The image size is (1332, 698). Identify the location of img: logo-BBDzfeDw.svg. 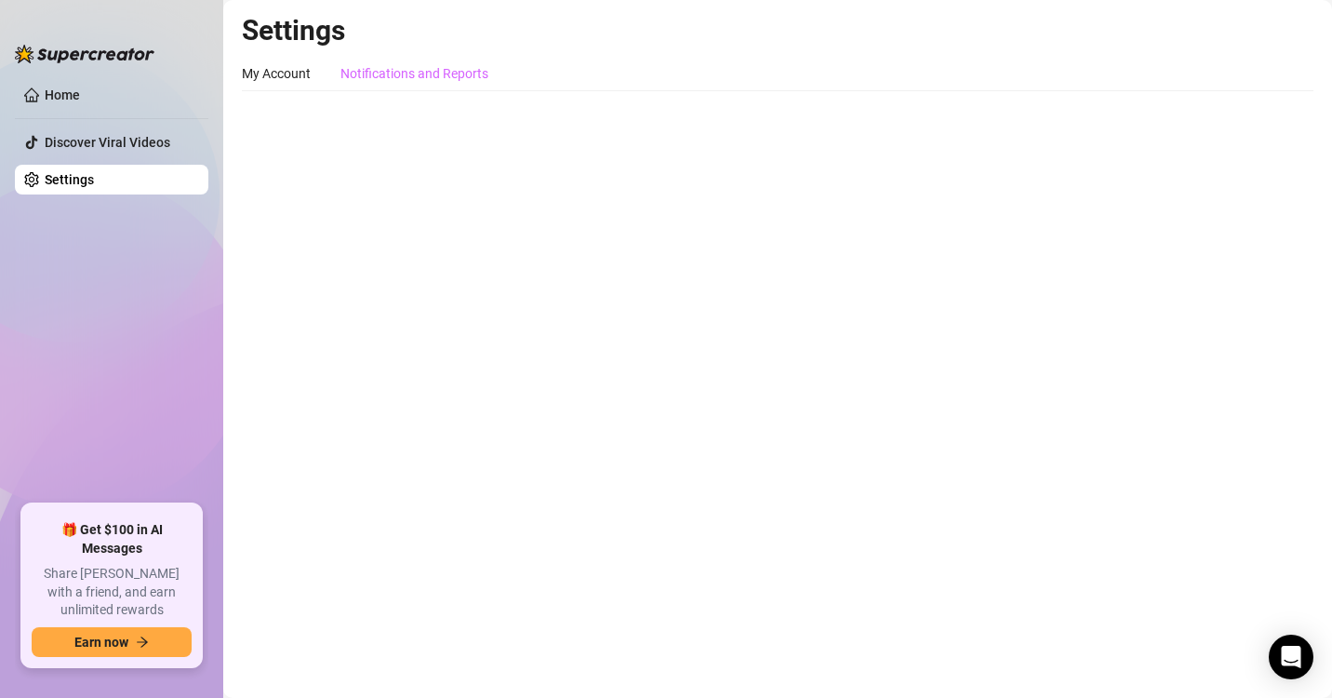
(85, 54).